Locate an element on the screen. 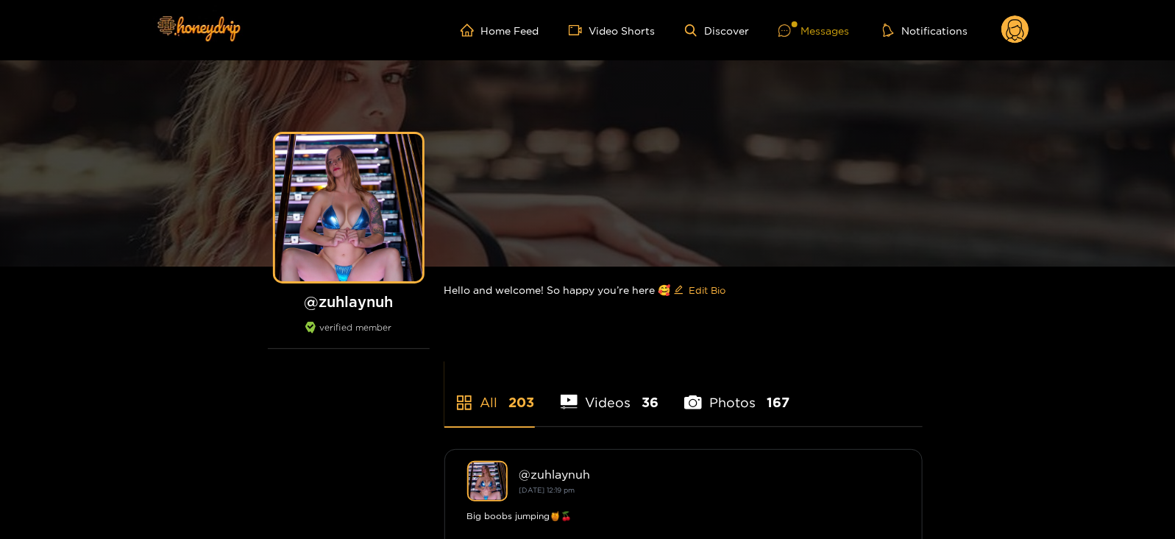 The image size is (1175, 539). div: Hello and welcome! So happy you’re here 🥰 is located at coordinates (683, 290).